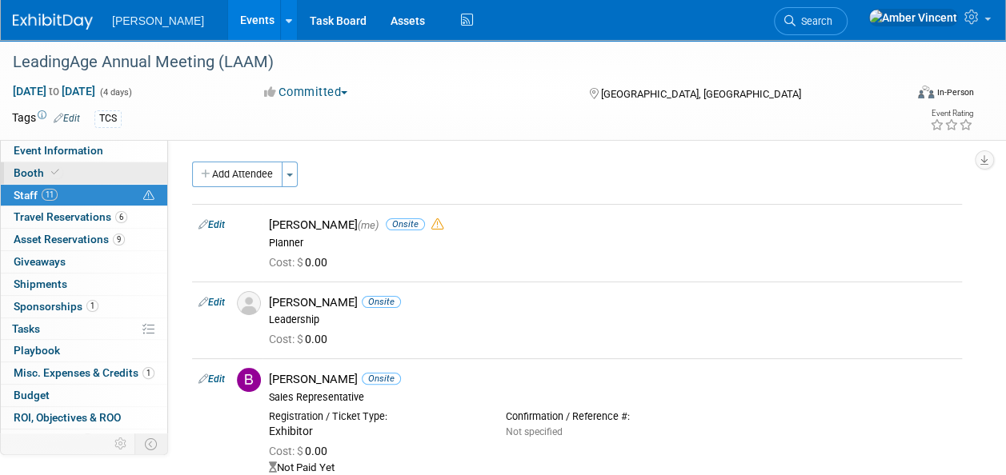  Describe the element at coordinates (39, 262) in the screenshot. I see `span: Giveaways` at that location.